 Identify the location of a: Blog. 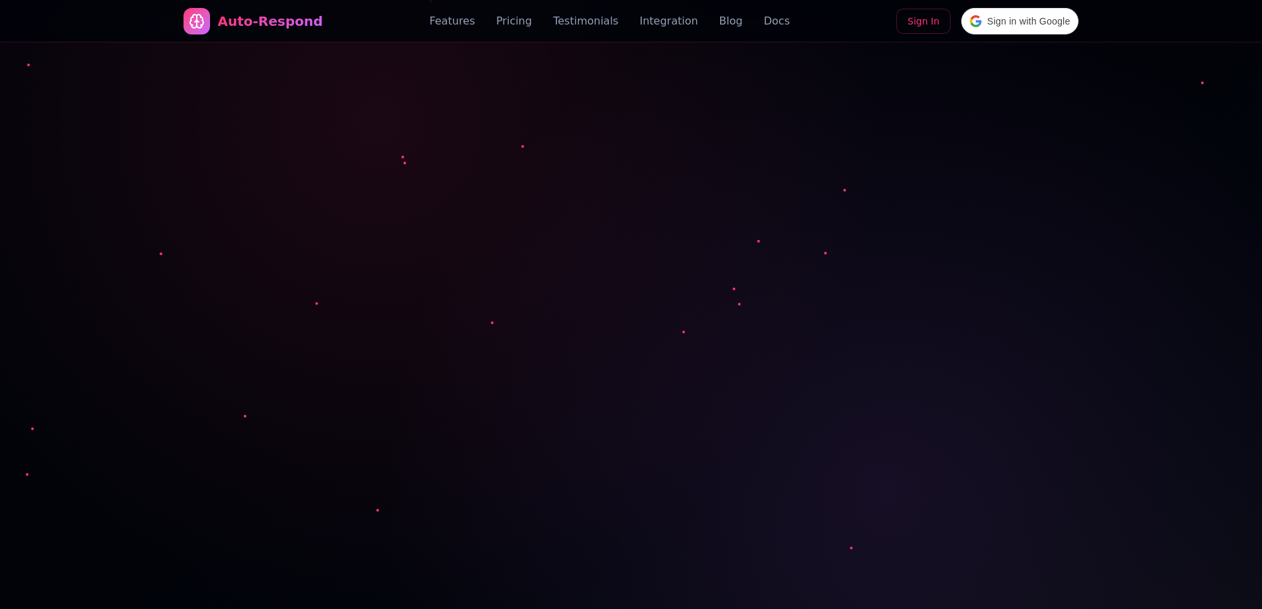
(731, 21).